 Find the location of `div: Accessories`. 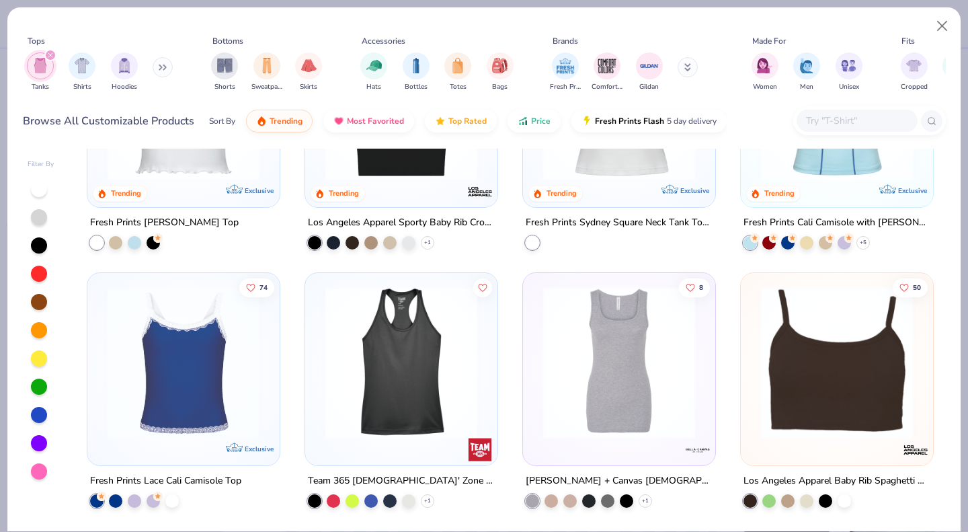

div: Accessories is located at coordinates (383, 41).